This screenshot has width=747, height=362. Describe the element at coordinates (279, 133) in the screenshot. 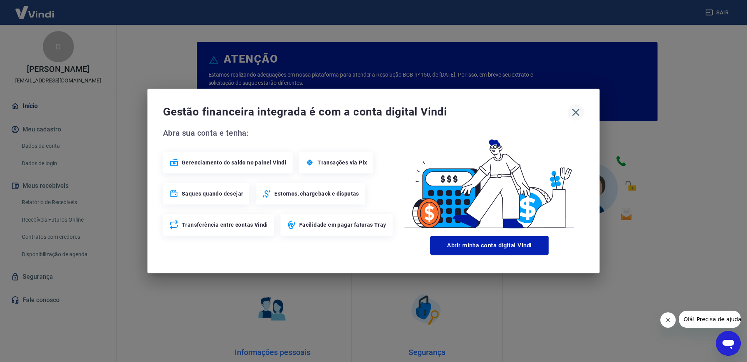

I see `span: Abra sua conta e tenha:` at that location.